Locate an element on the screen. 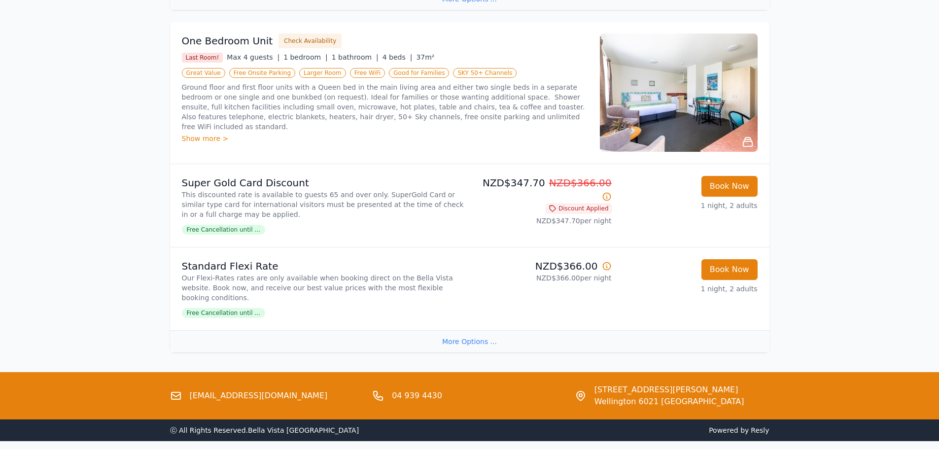 This screenshot has width=939, height=449. span: Max 4 guests | is located at coordinates (253, 57).